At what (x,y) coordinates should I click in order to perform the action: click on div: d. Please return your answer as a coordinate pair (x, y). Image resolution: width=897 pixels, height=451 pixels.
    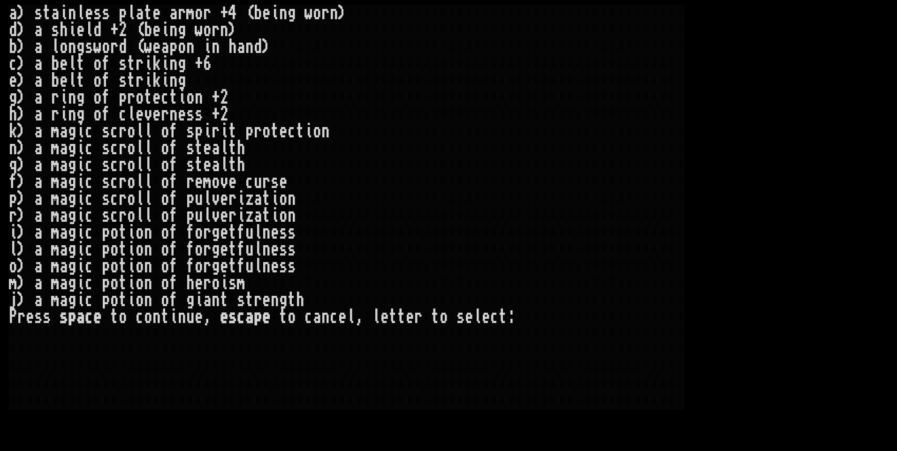
    Looking at the image, I should click on (98, 30).